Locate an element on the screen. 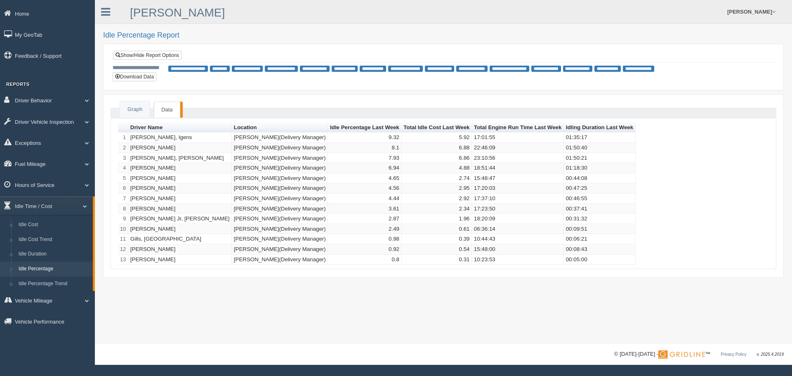  a: Show/Hide Report Options is located at coordinates (147, 55).